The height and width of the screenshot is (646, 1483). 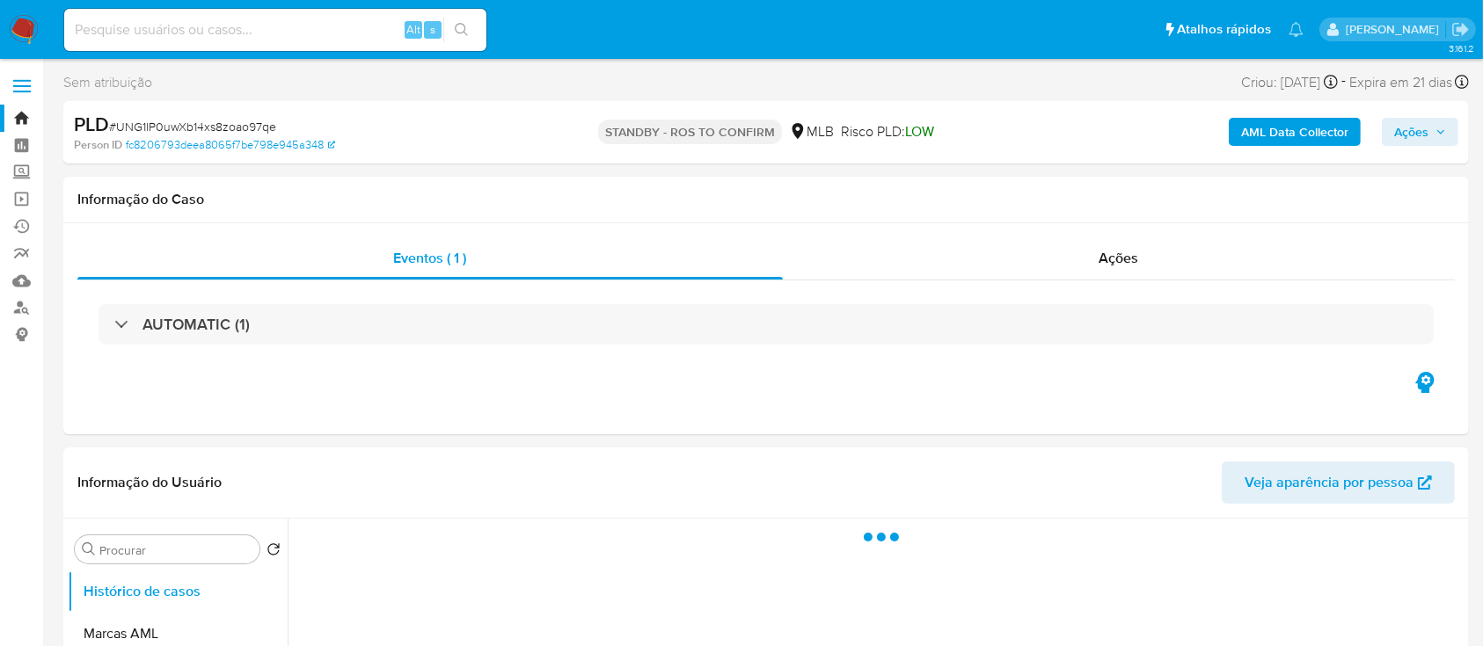 What do you see at coordinates (811, 132) in the screenshot?
I see `div: MLB` at bounding box center [811, 132].